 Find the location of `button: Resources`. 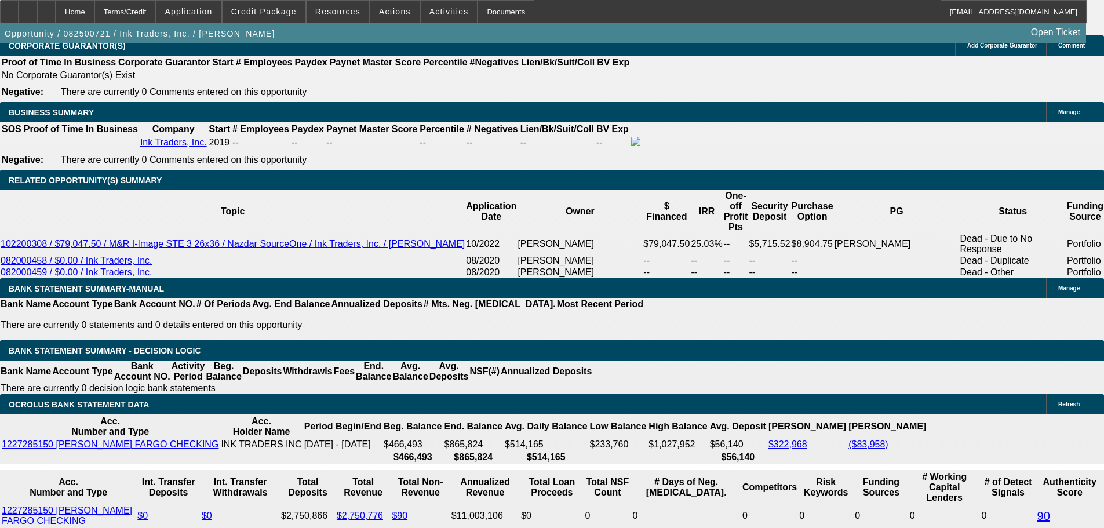

button: Resources is located at coordinates (338, 12).